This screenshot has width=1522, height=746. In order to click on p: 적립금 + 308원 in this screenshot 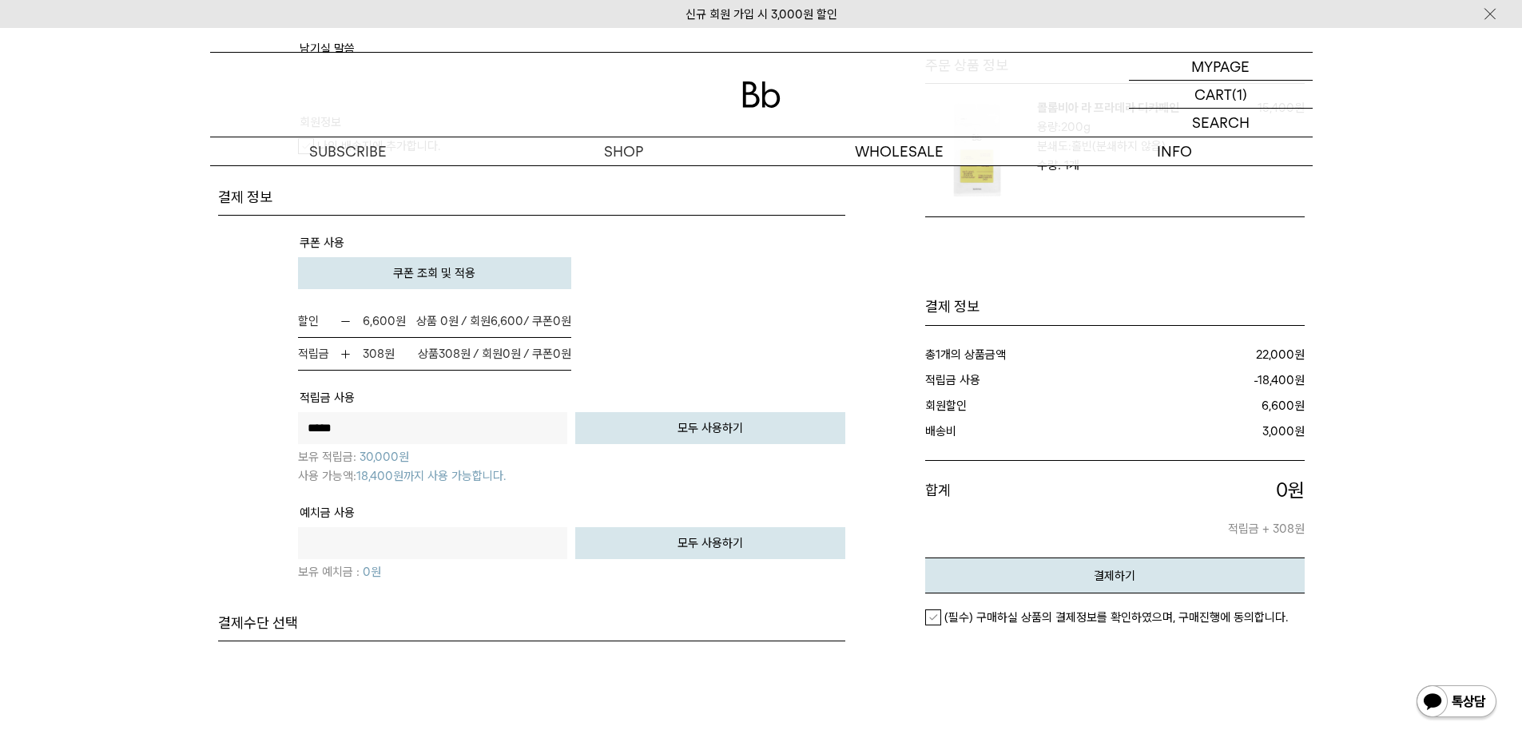, I will do `click(1196, 521)`.